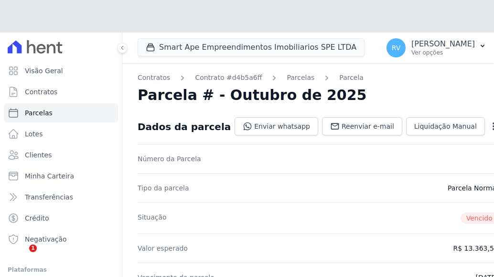 The width and height of the screenshot is (494, 277). Describe the element at coordinates (152, 218) in the screenshot. I see `dt: Situação` at that location.